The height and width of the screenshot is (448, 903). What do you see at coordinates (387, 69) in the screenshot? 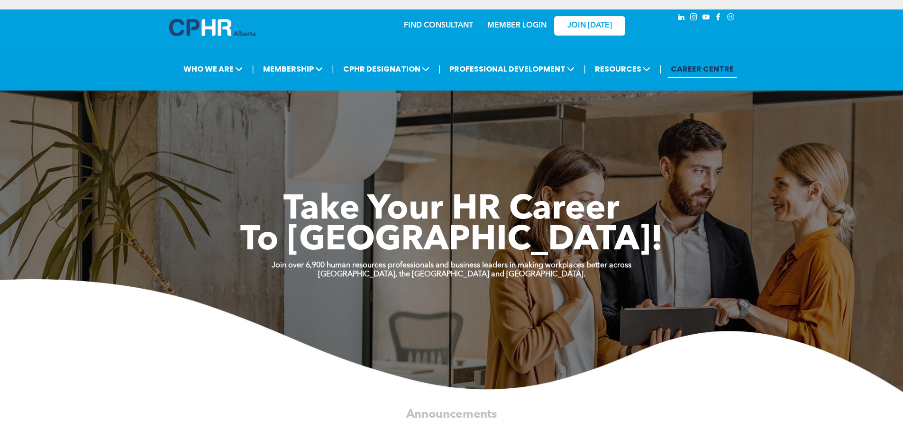
I see `span: CPHR DESIGNATION` at bounding box center [387, 69].